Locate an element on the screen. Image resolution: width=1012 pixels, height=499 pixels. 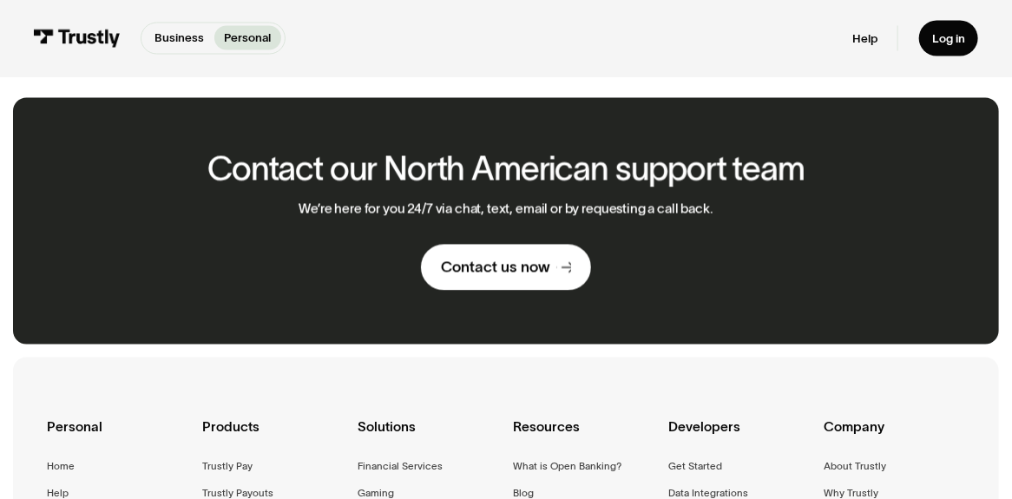
p: We’re here for you 24/7 via chat, text, email or by requesting a call back. is located at coordinates (505, 209).